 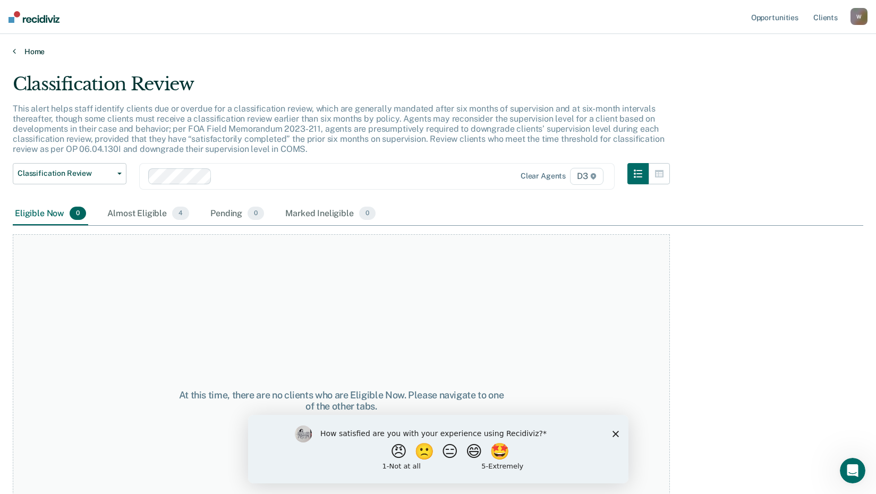 I want to click on button: 5, so click(x=252, y=37).